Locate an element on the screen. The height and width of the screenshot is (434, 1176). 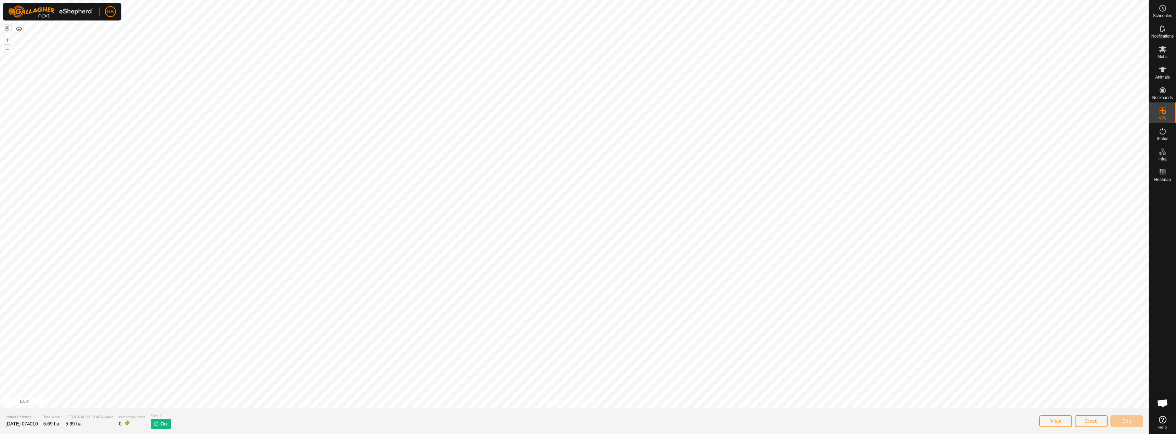
a: Privacy Policy is located at coordinates (560, 403).